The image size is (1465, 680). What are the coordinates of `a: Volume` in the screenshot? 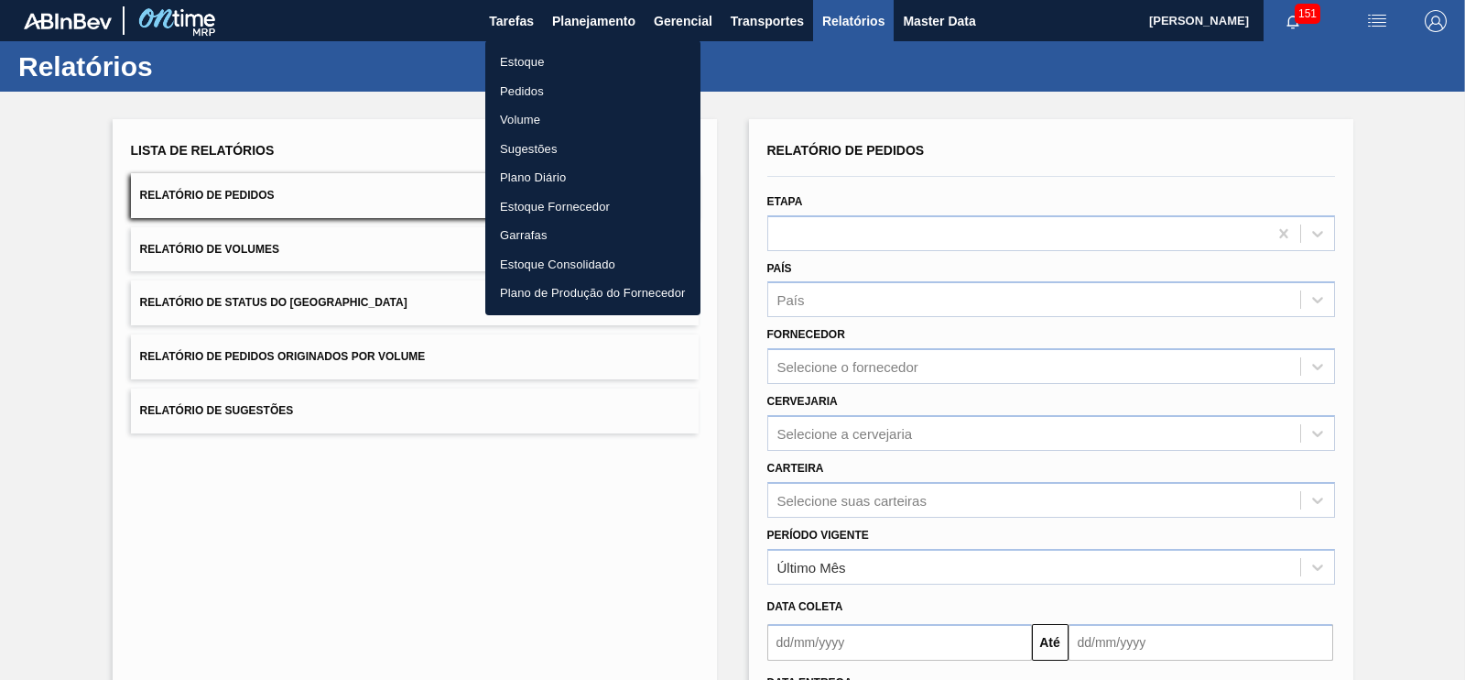 It's located at (593, 120).